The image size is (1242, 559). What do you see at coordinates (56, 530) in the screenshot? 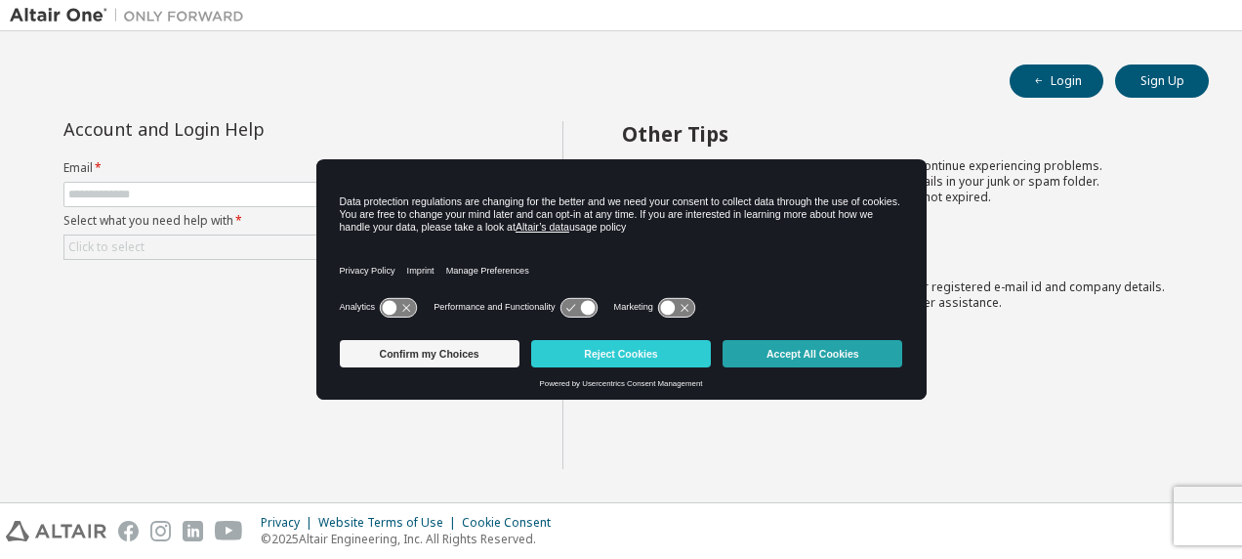
I see `img: altair_logo.svg` at bounding box center [56, 530].